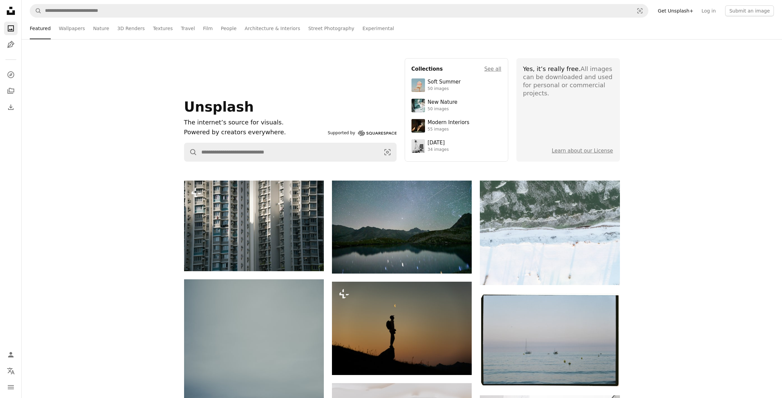 The height and width of the screenshot is (398, 782). Describe the element at coordinates (11, 355) in the screenshot. I see `a: Log in / Sign up` at that location.